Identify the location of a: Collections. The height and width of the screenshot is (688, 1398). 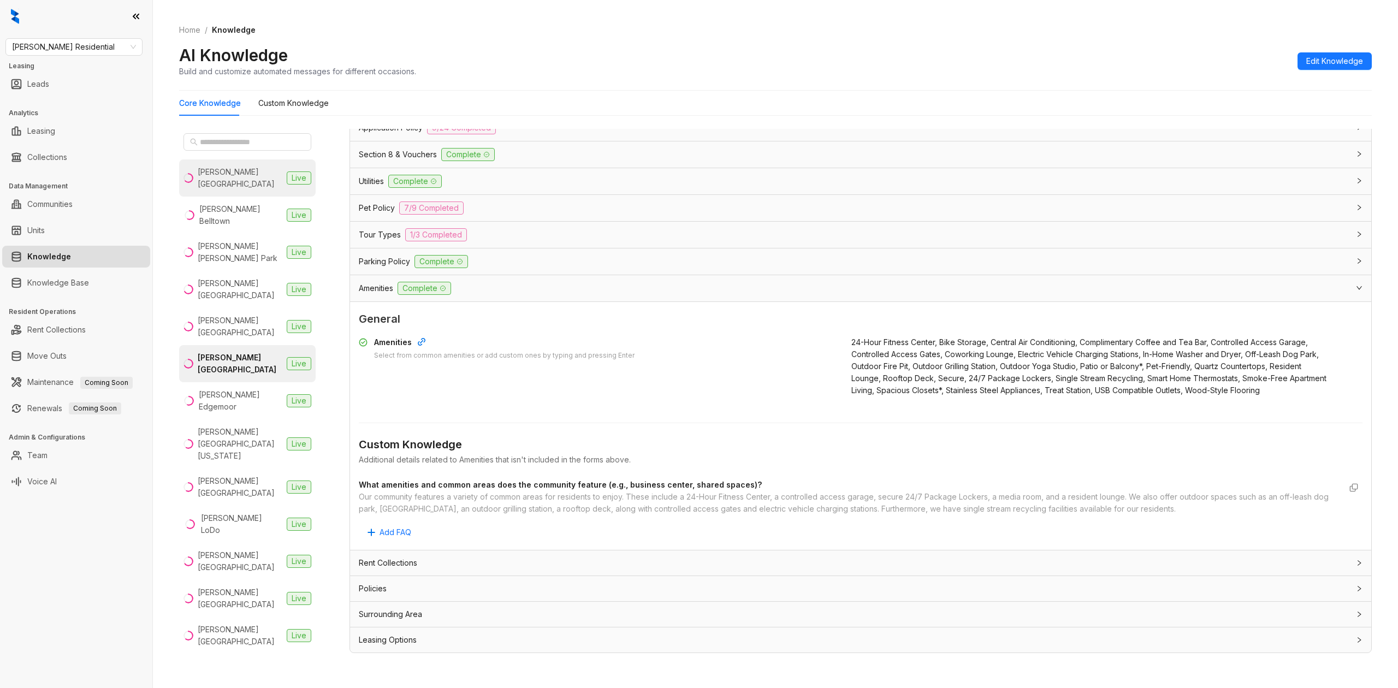
(47, 157).